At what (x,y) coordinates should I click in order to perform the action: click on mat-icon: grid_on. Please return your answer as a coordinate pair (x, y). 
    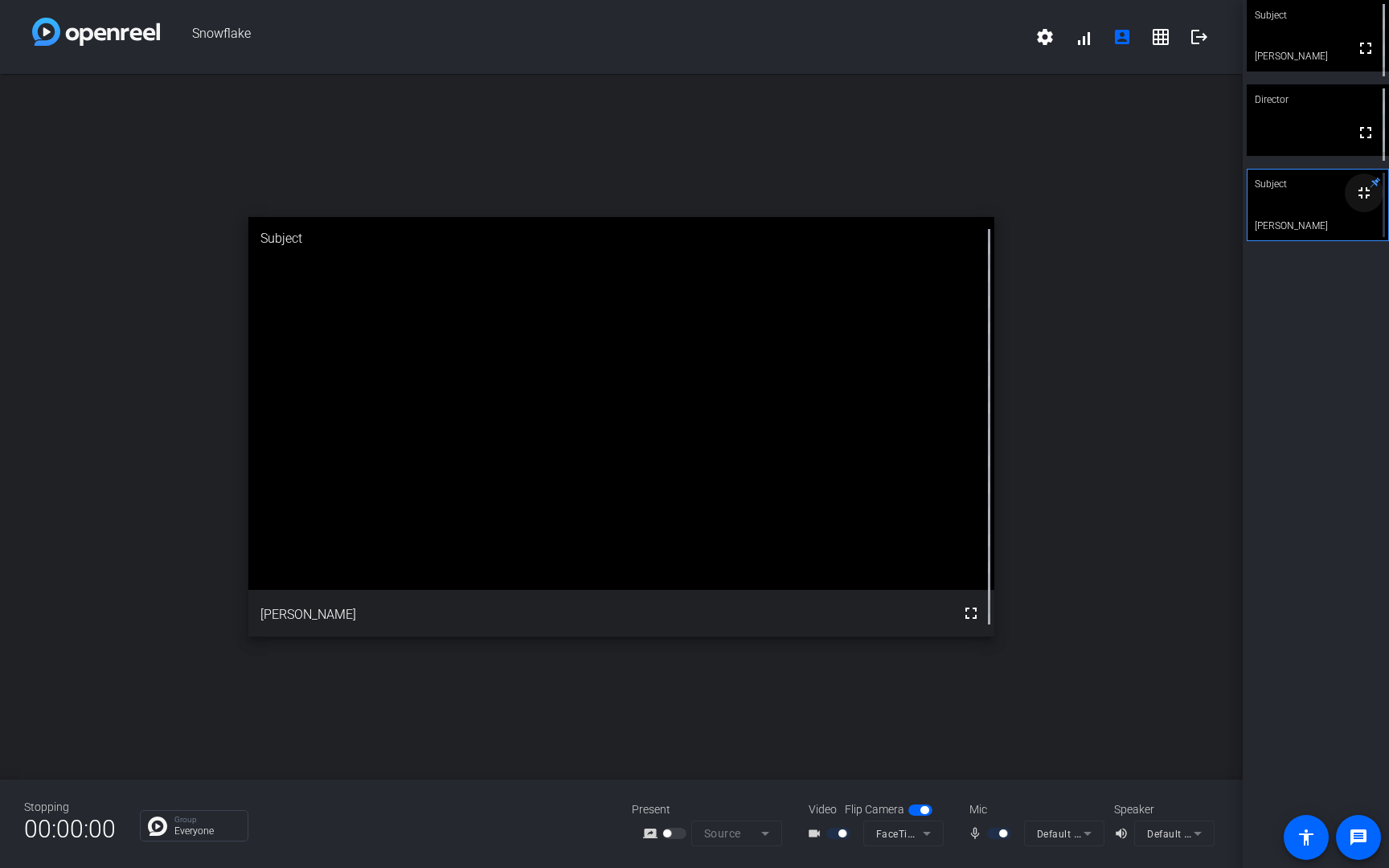
    Looking at the image, I should click on (1160, 37).